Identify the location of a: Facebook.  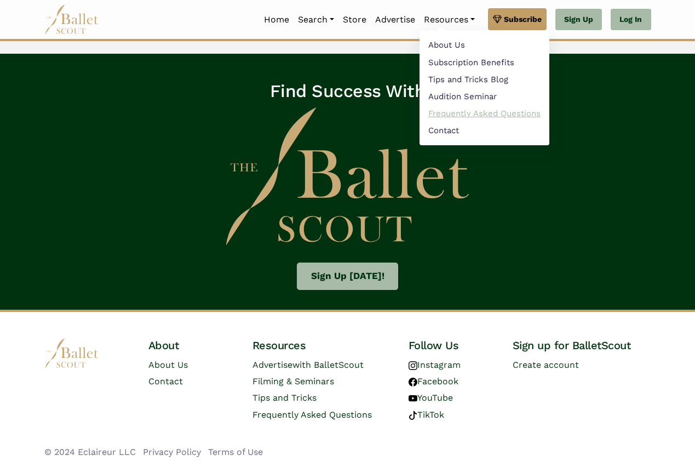
(433, 381).